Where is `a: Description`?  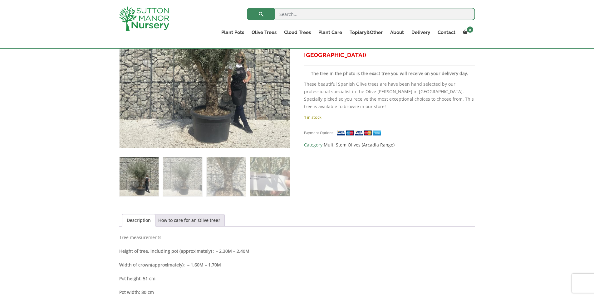
a: Description is located at coordinates (139, 221).